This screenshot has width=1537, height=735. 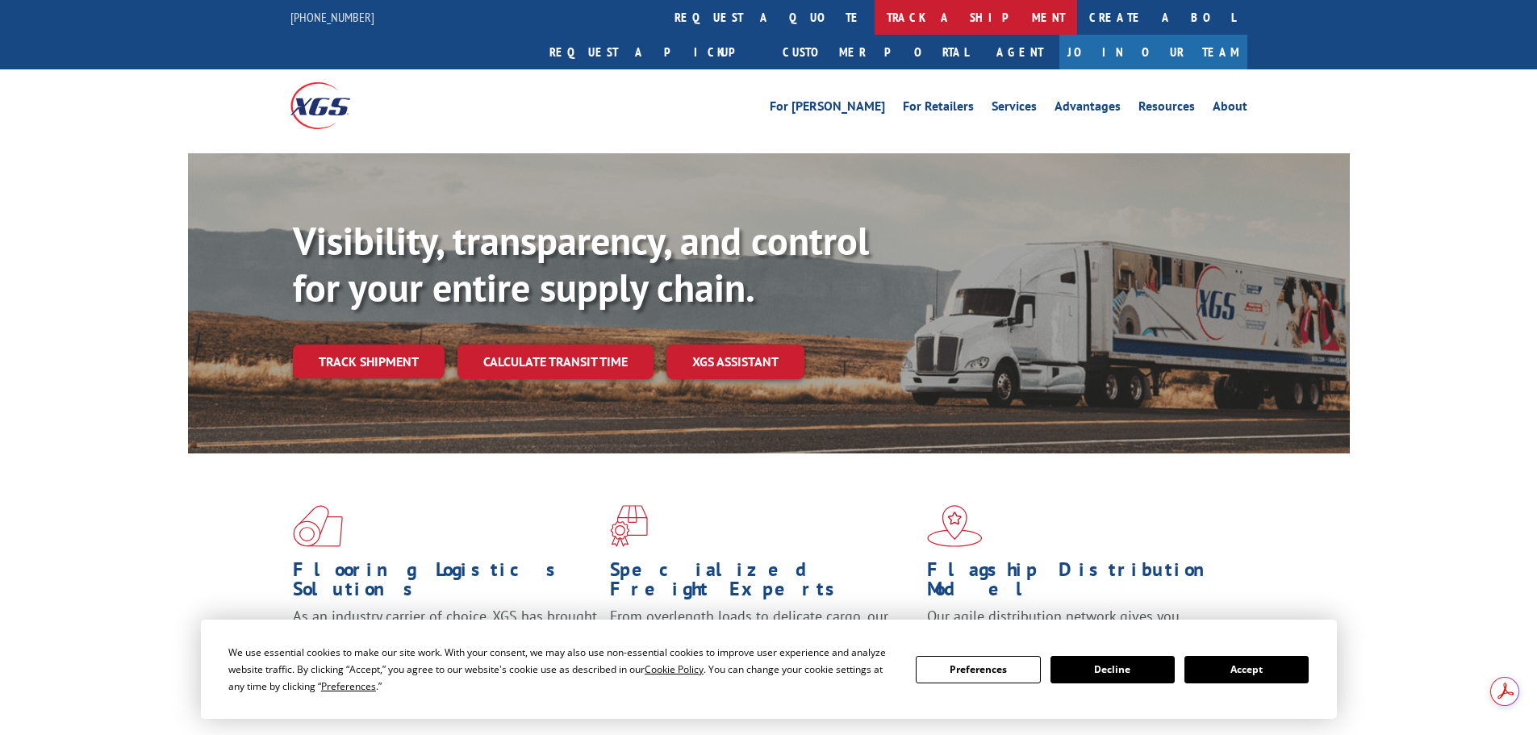 What do you see at coordinates (769, 669) in the screenshot?
I see `div: Cookie Consent Prompt` at bounding box center [769, 669].